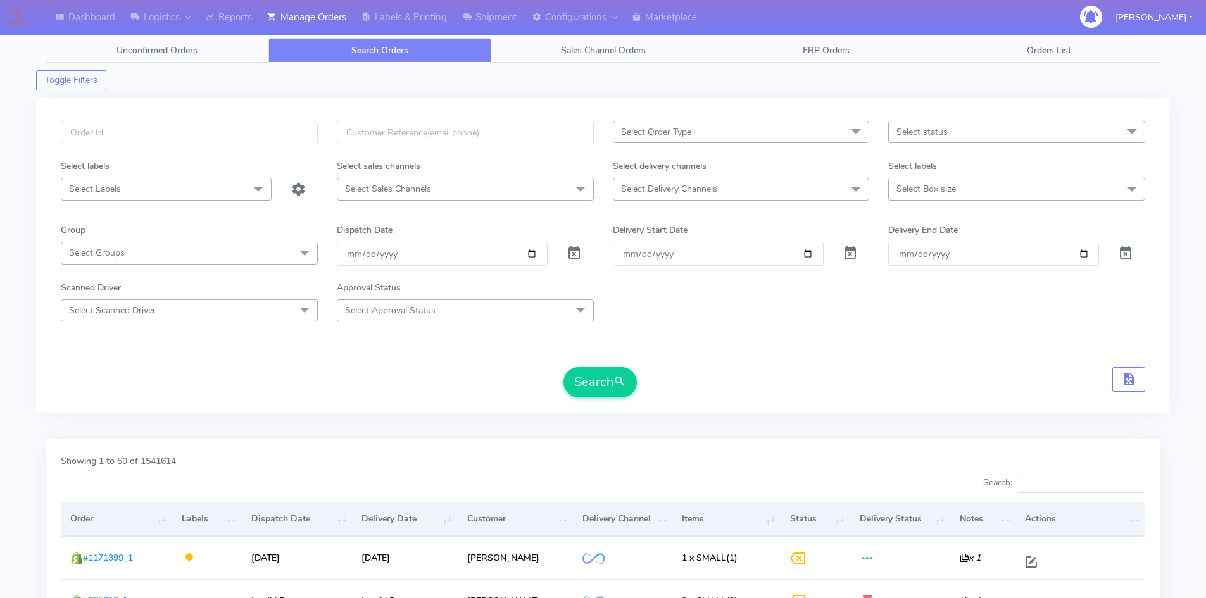 This screenshot has height=598, width=1206. Describe the element at coordinates (815, 519) in the screenshot. I see `th: Status: activate to sort column ascending` at that location.